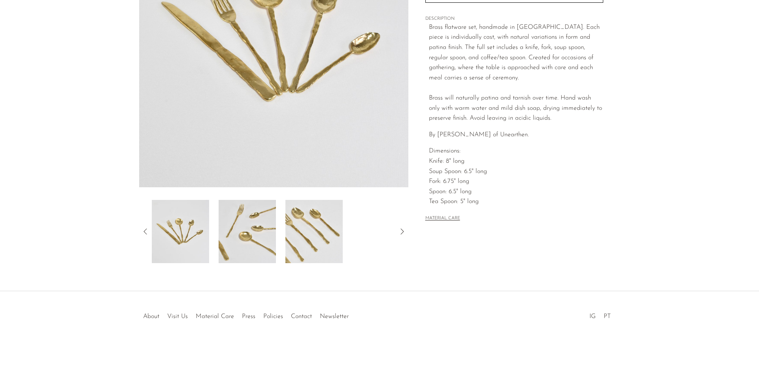  I want to click on a: PT, so click(607, 317).